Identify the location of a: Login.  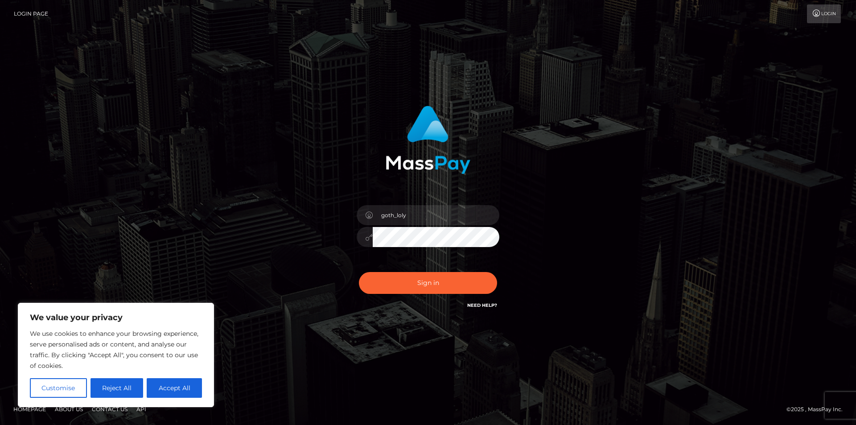
(824, 14).